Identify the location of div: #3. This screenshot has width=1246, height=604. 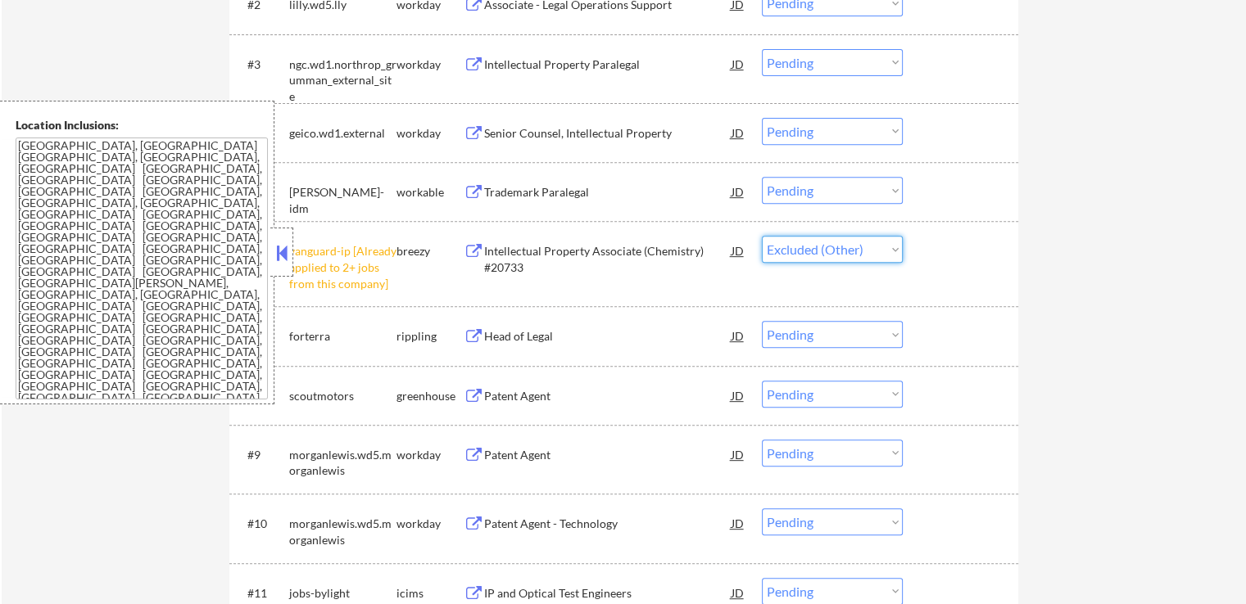
(261, 65).